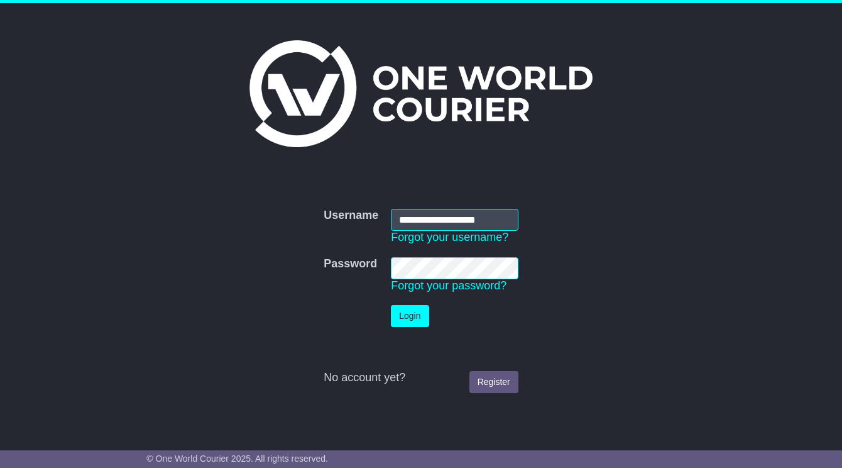 Image resolution: width=842 pixels, height=468 pixels. Describe the element at coordinates (421, 378) in the screenshot. I see `div: No account yet?` at that location.